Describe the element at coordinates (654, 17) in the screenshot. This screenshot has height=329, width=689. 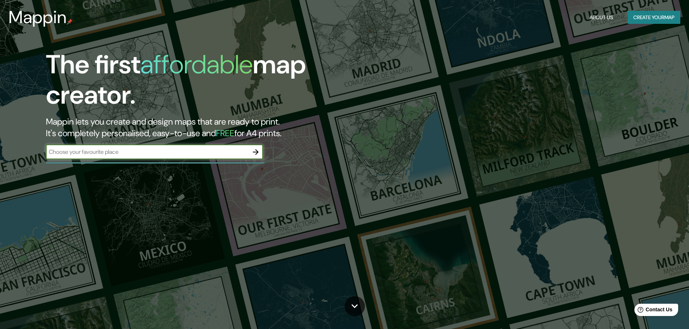
I see `button: Create yourmap` at that location.